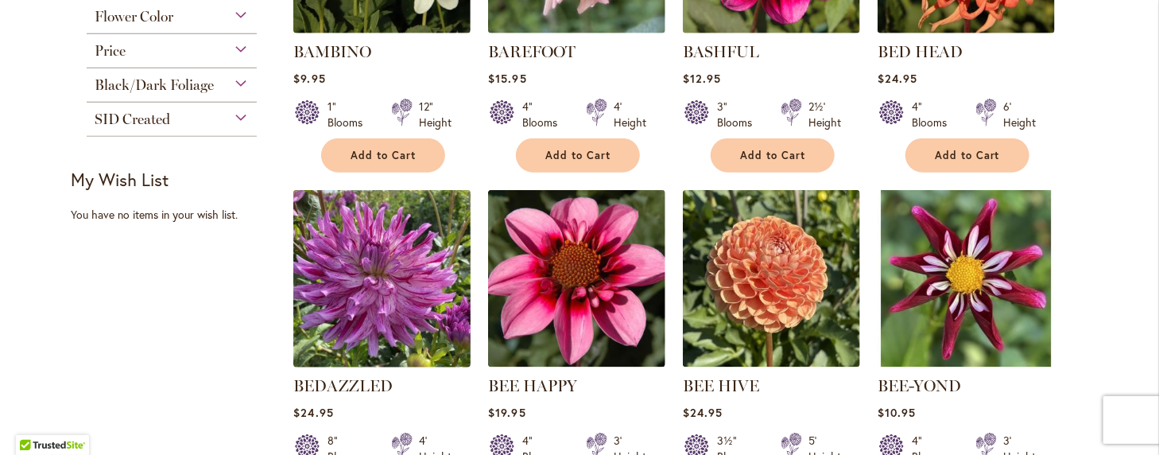 The height and width of the screenshot is (455, 1159). What do you see at coordinates (629, 114) in the screenshot?
I see `div: 4' Height` at bounding box center [629, 114].